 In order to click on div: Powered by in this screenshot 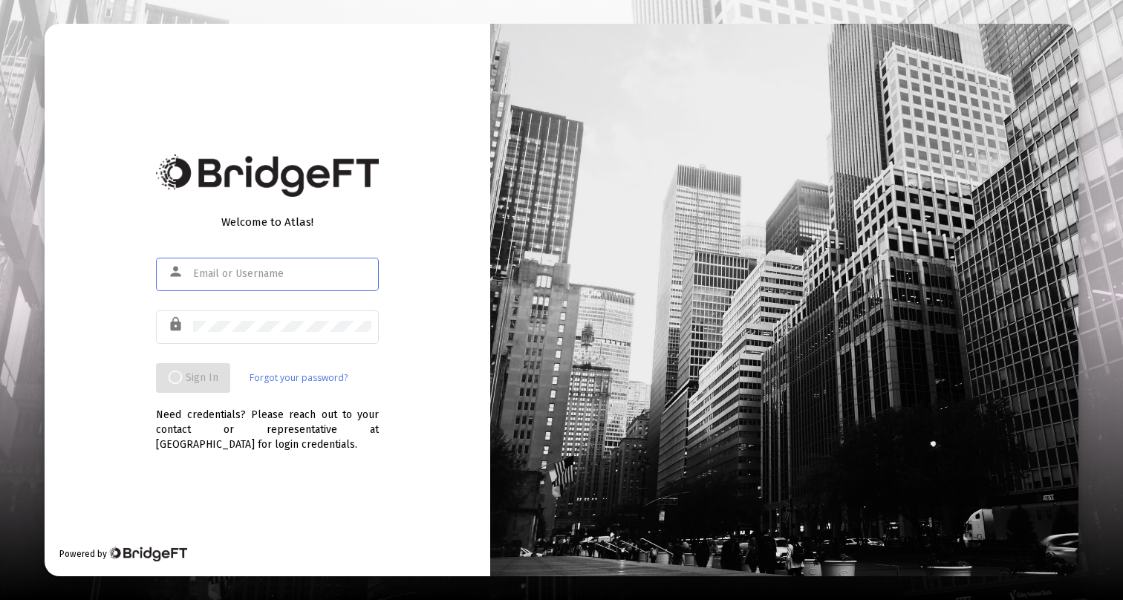, I will do `click(123, 554)`.